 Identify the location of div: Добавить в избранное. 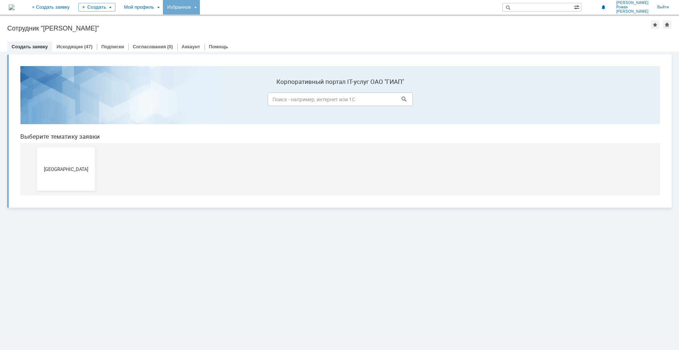
(655, 25).